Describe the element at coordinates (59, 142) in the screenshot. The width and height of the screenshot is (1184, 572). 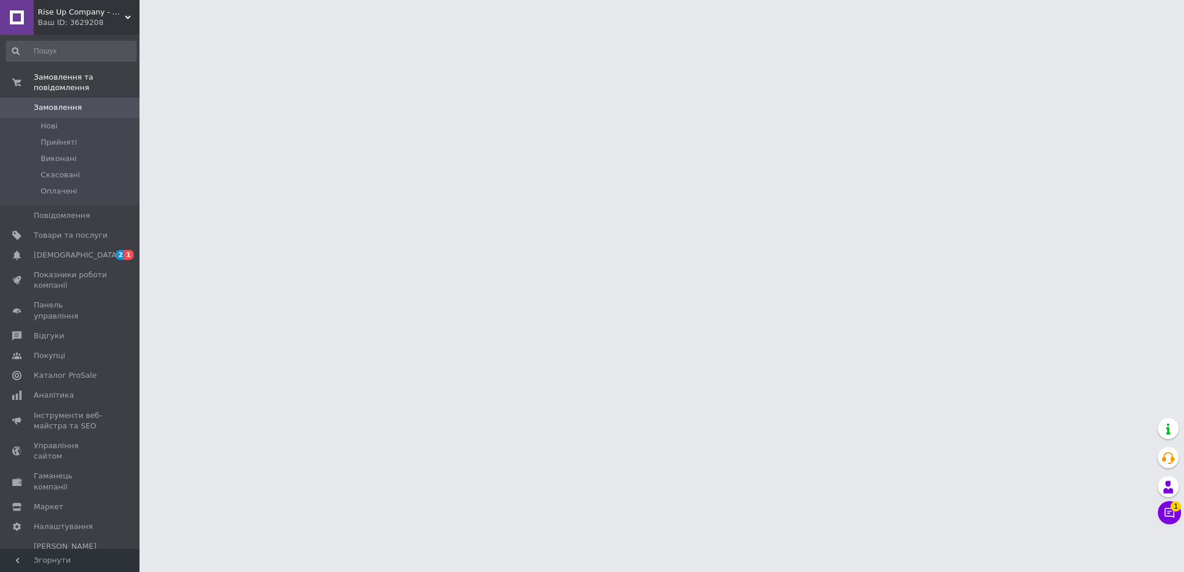
I see `span: Прийняті` at that location.